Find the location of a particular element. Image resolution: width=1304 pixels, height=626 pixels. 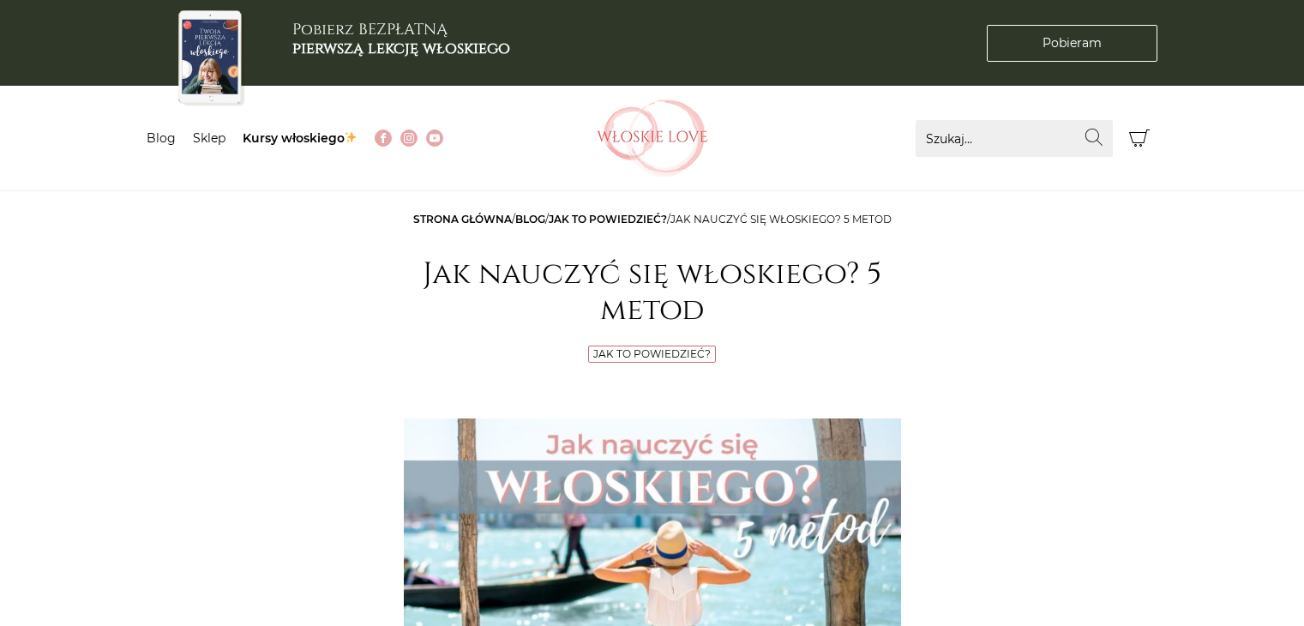

a: Strona główna is located at coordinates (462, 219).